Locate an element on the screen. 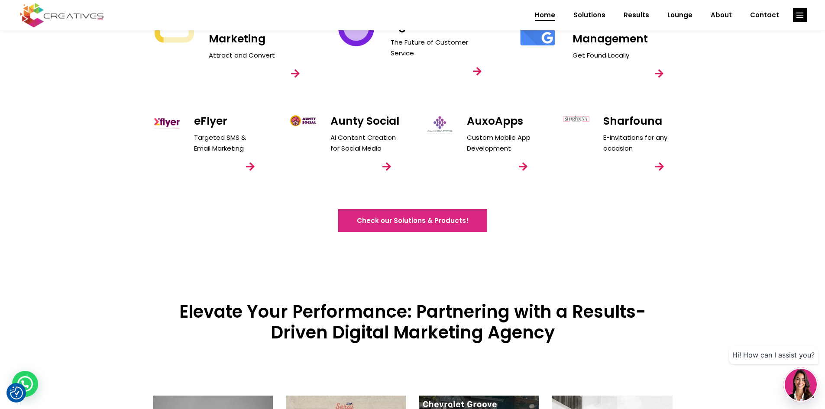 This screenshot has height=409, width=825. span: Home is located at coordinates (545, 15).